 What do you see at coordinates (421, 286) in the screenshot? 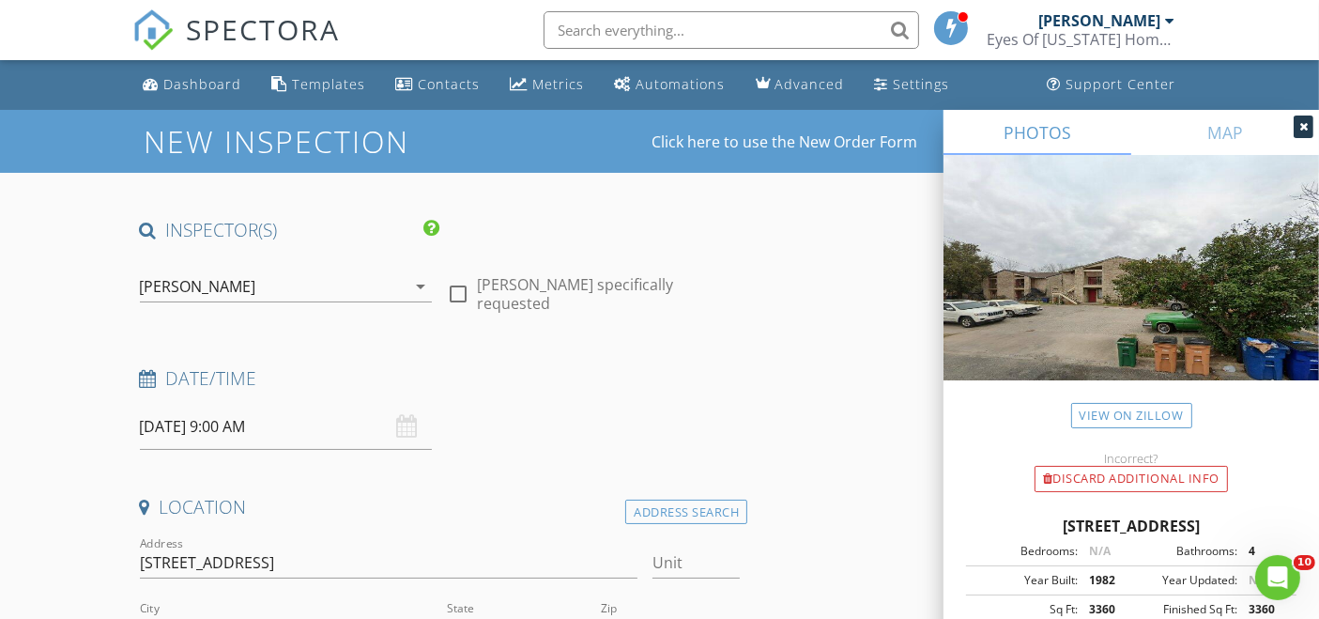
I see `i: arrow_drop_down` at bounding box center [421, 286].